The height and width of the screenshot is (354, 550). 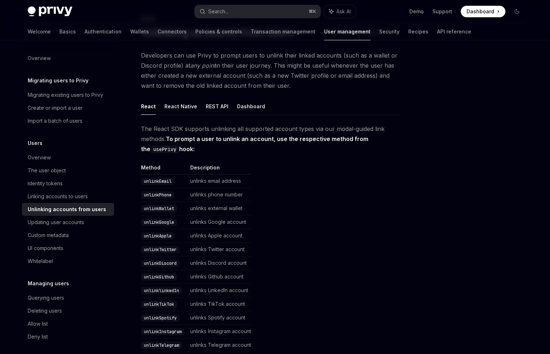 What do you see at coordinates (219, 195) in the screenshot?
I see `td: unlinks phone number` at bounding box center [219, 195].